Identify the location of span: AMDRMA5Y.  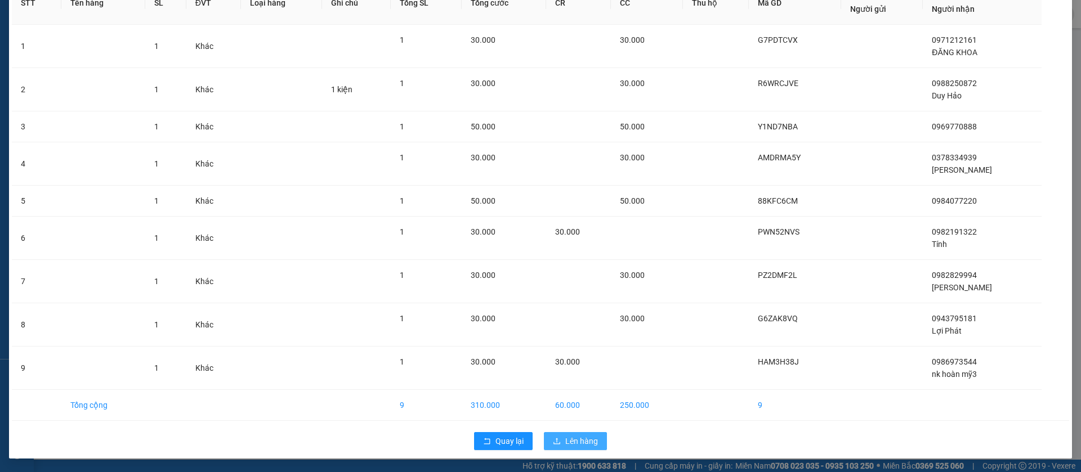
(779, 158).